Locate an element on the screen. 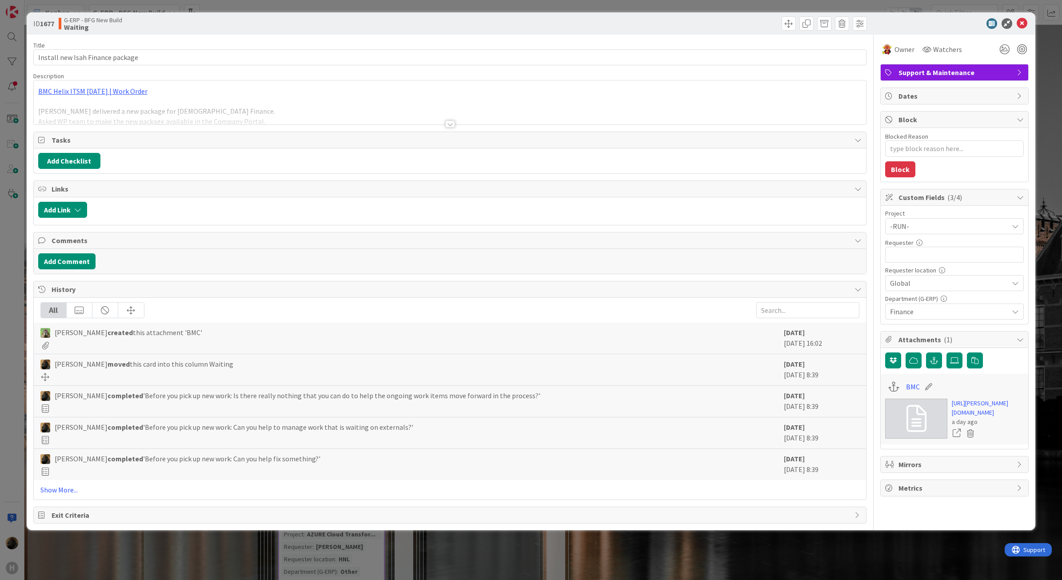 The image size is (1062, 580). span: Dates is located at coordinates (955, 96).